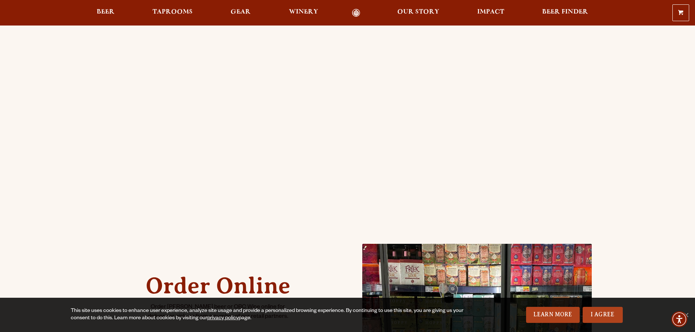 Image resolution: width=695 pixels, height=332 pixels. Describe the element at coordinates (303, 13) in the screenshot. I see `a: Winery` at that location.